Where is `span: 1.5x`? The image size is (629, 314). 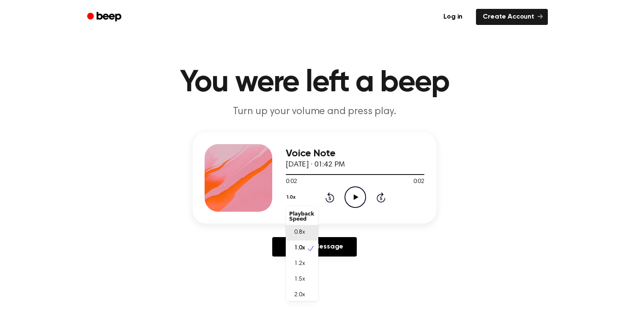
span: 1.5x is located at coordinates (299, 279).